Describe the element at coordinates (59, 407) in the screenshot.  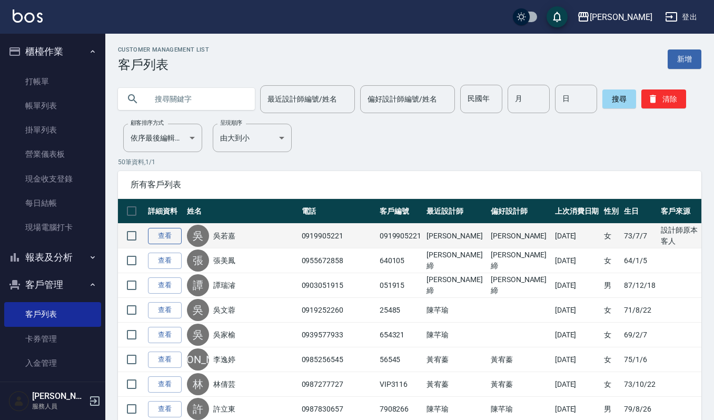
I see `p: 服務人員` at that location.